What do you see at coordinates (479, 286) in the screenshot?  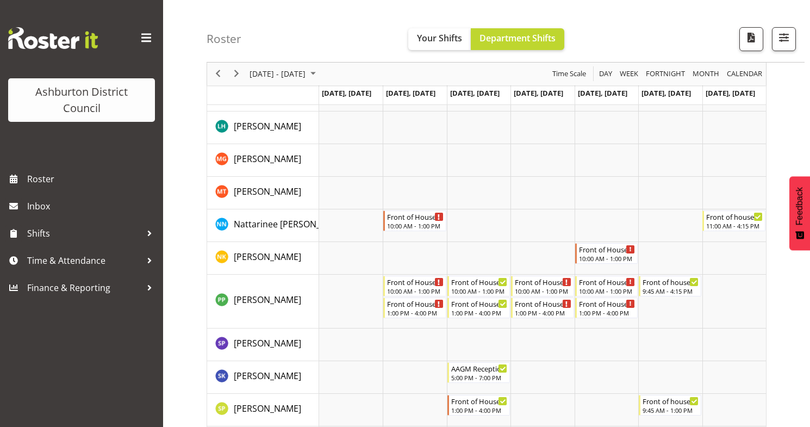 I see `div: Polly Price"s event - Front of House - Weekday Begin From Wednesday, September 17, 2025 at 10:00:...` at bounding box center [479, 286].